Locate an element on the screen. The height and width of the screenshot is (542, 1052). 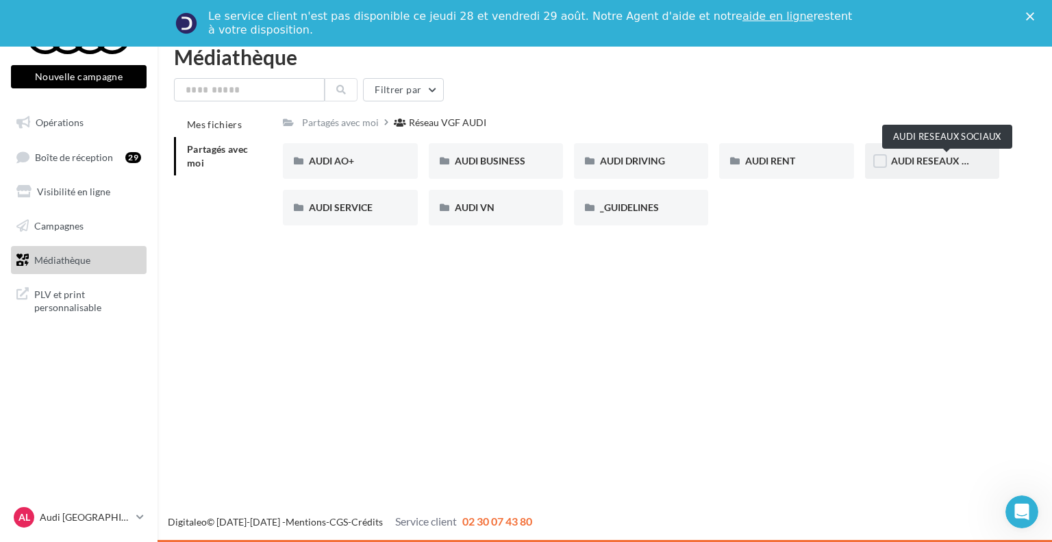
span: AUDI AO+ is located at coordinates (332, 160).